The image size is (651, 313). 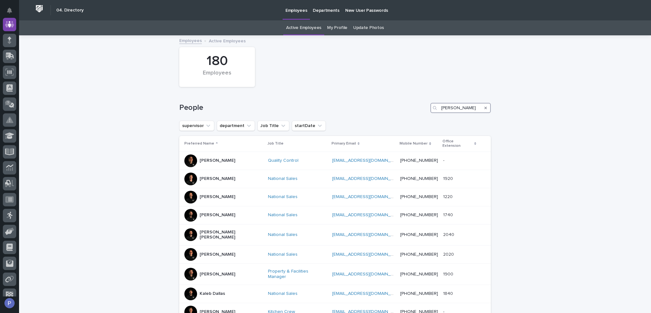 What do you see at coordinates (283, 160) in the screenshot?
I see `a: Quality Control` at bounding box center [283, 160].